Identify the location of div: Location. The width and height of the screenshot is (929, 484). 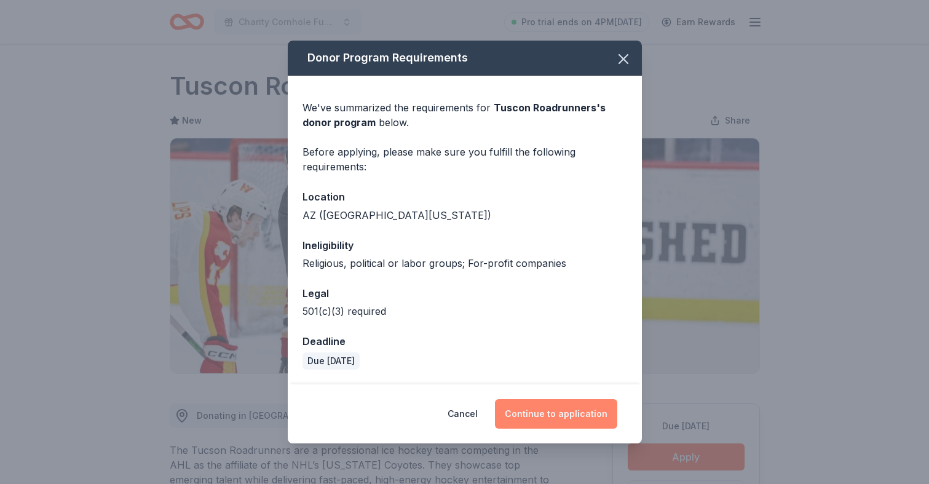
(465, 197).